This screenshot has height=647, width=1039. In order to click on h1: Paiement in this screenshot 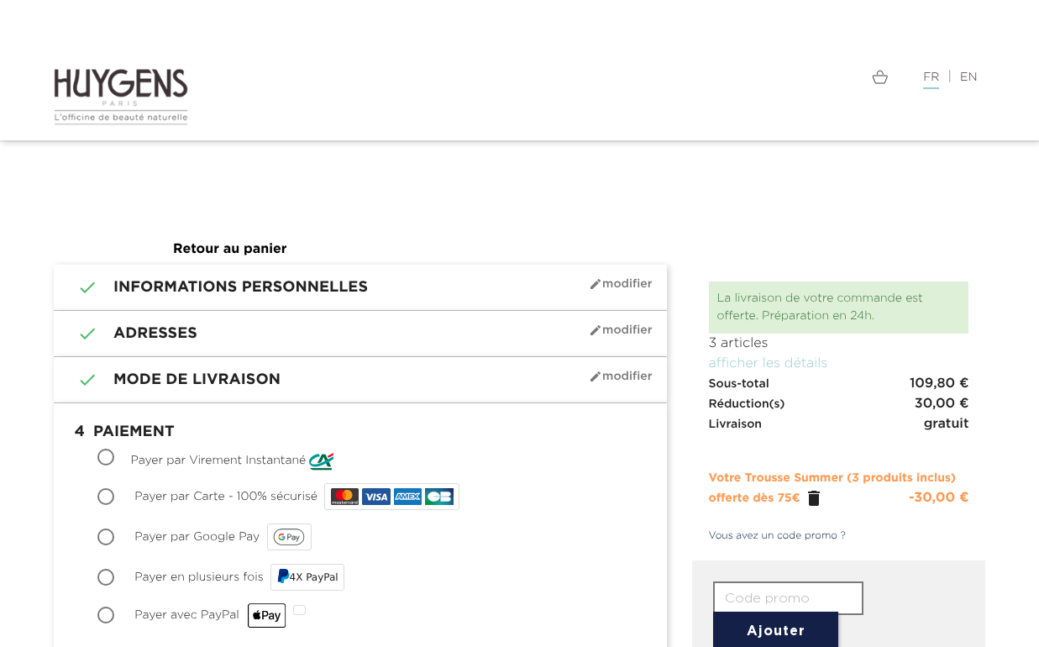, I will do `click(360, 433)`.